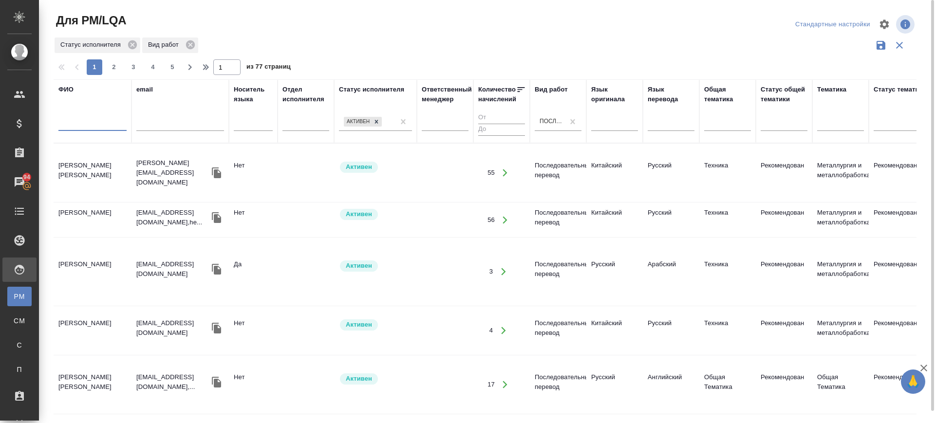  Describe the element at coordinates (671, 94) in the screenshot. I see `div: Язык перевода` at that location.